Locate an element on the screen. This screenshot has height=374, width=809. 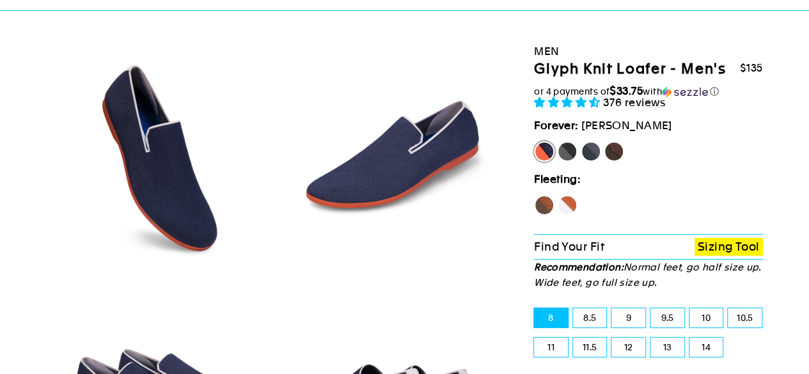
label: Hawk is located at coordinates (544, 205).